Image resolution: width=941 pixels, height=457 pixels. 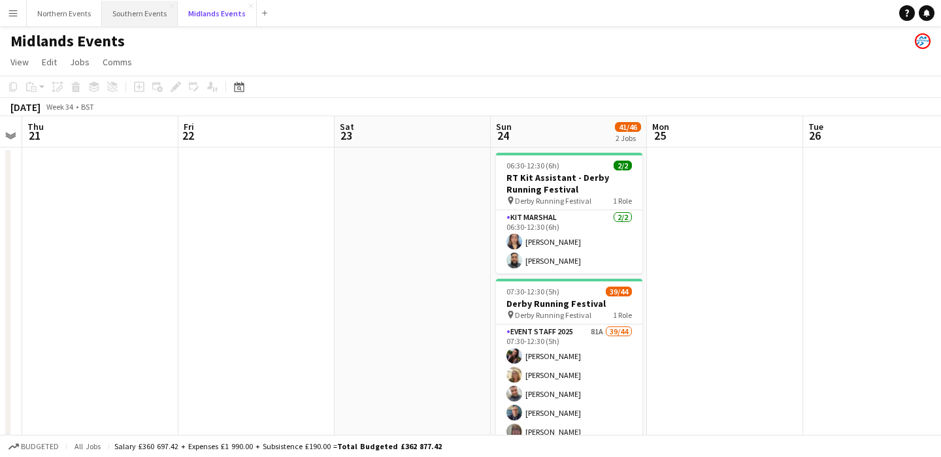 What do you see at coordinates (33, 447) in the screenshot?
I see `button: Budgeted` at bounding box center [33, 447].